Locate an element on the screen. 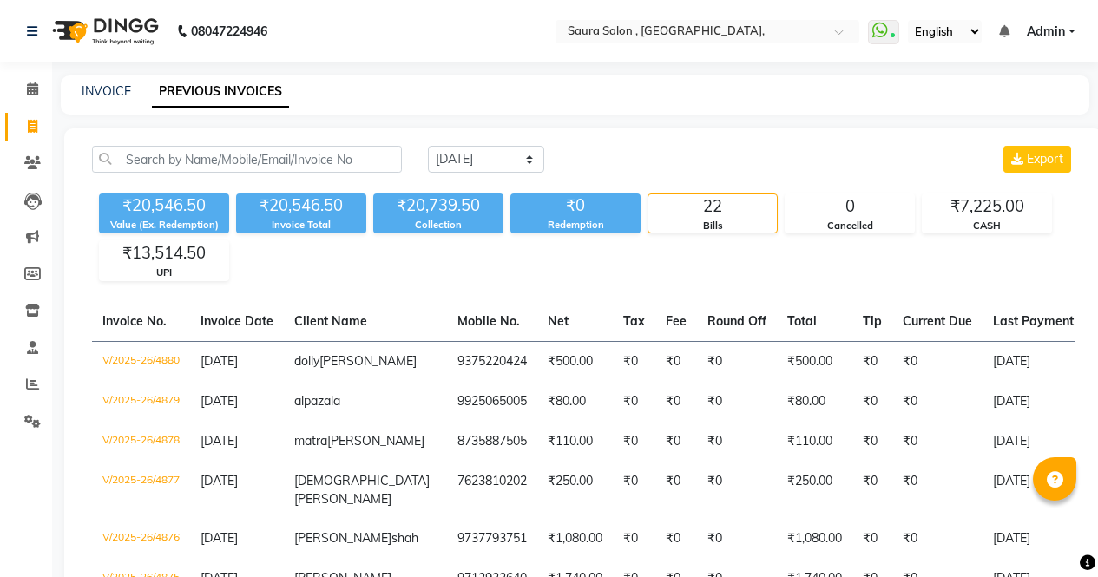 The width and height of the screenshot is (1098, 577). div: ₹13,514.50 is located at coordinates (164, 253).